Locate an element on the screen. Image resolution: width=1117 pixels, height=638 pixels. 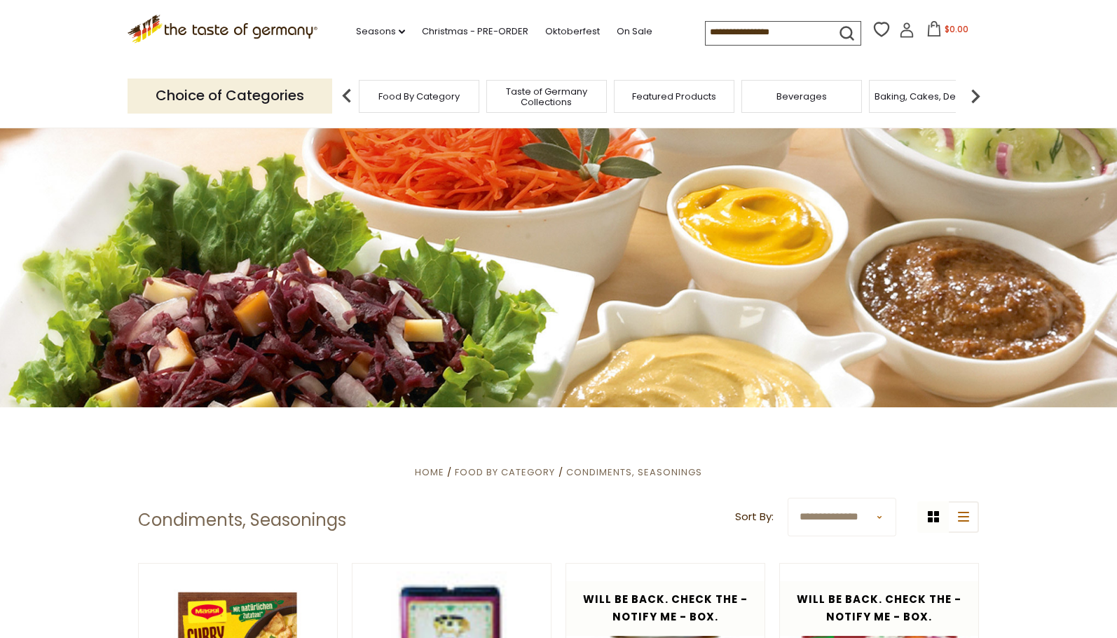
img: previous arrow is located at coordinates (347, 96).